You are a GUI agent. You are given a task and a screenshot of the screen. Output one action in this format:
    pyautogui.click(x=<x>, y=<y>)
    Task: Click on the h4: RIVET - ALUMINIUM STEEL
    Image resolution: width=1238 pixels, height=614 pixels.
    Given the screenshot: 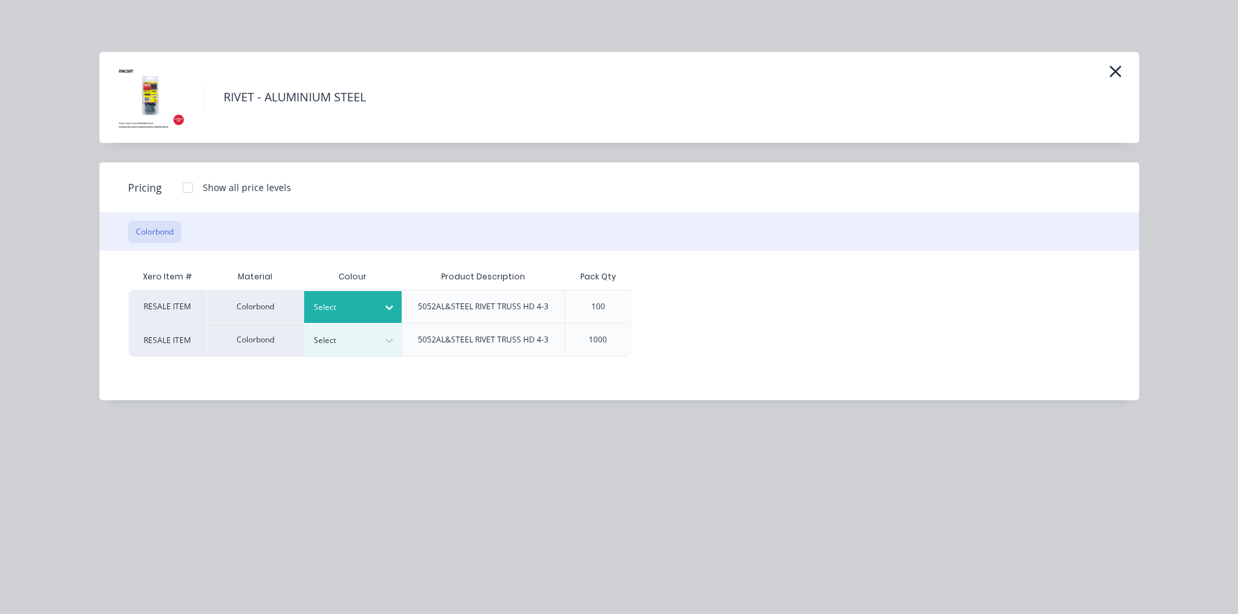 What is the action you would take?
    pyautogui.click(x=294, y=97)
    